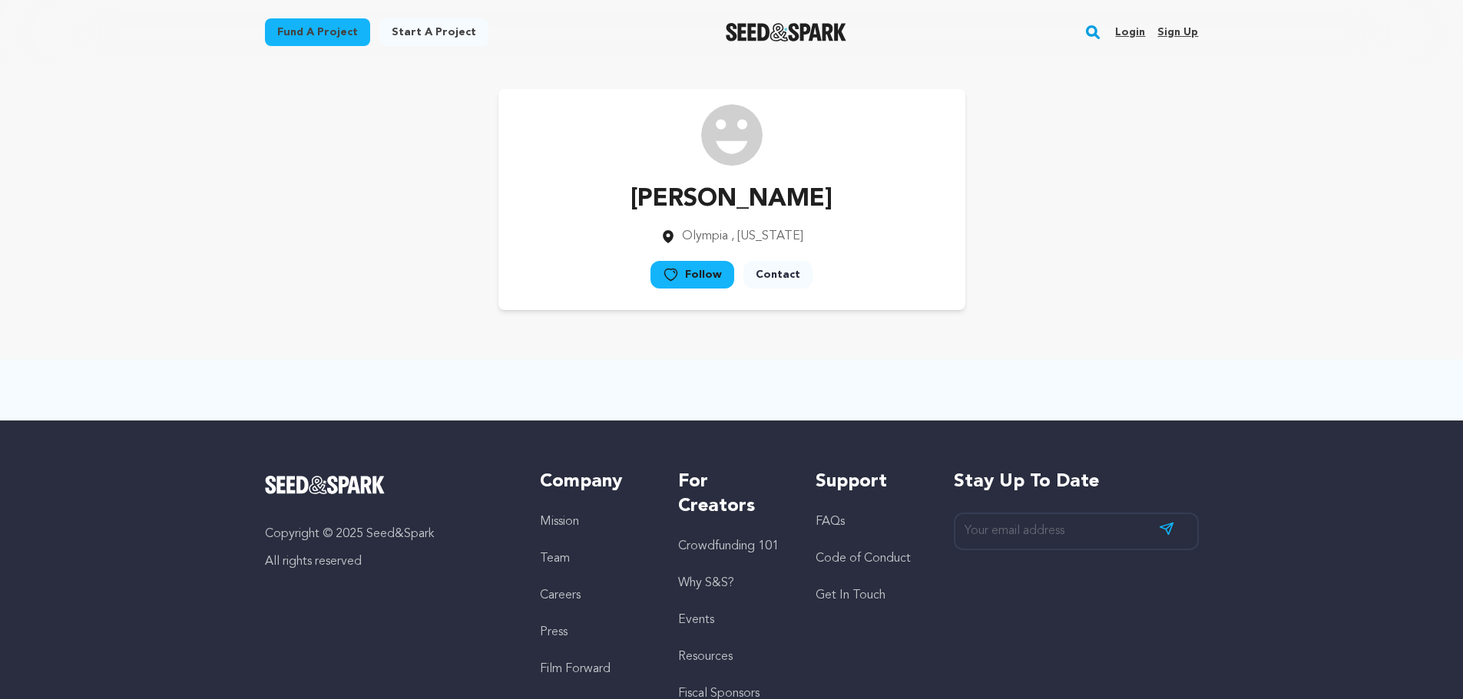 This screenshot has height=699, width=1463. What do you see at coordinates (705, 236) in the screenshot?
I see `span: Olympia` at bounding box center [705, 236].